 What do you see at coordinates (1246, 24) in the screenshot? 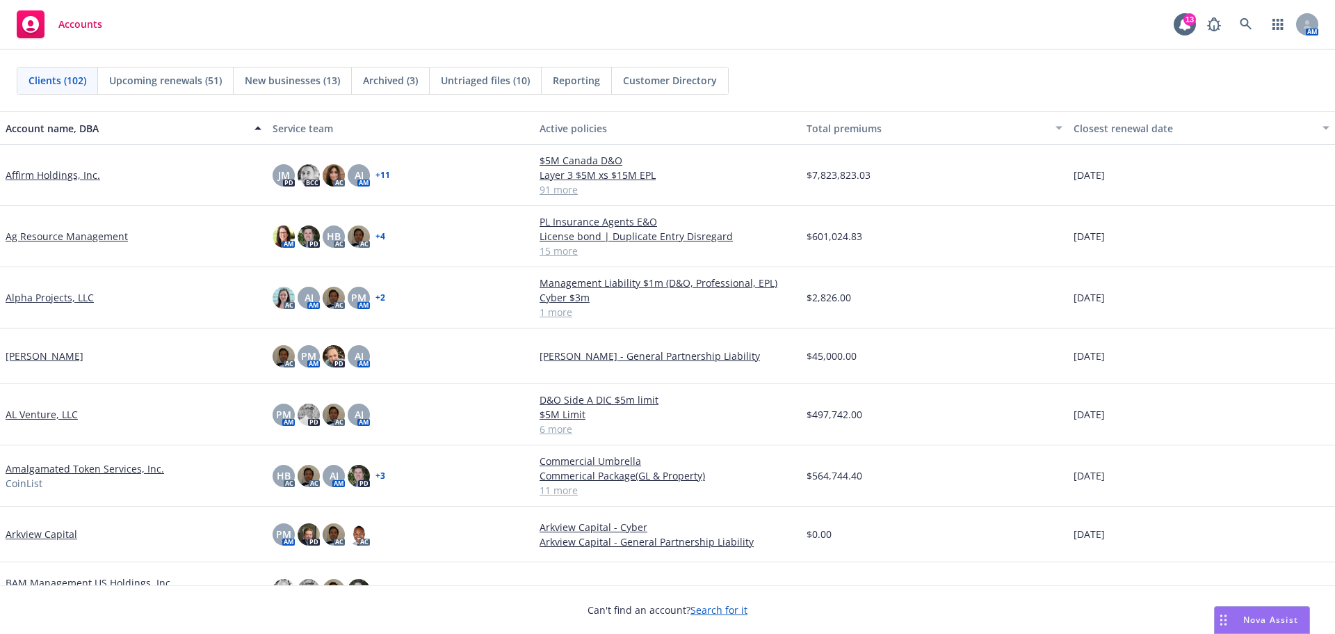
I see `a: Search` at bounding box center [1246, 24].